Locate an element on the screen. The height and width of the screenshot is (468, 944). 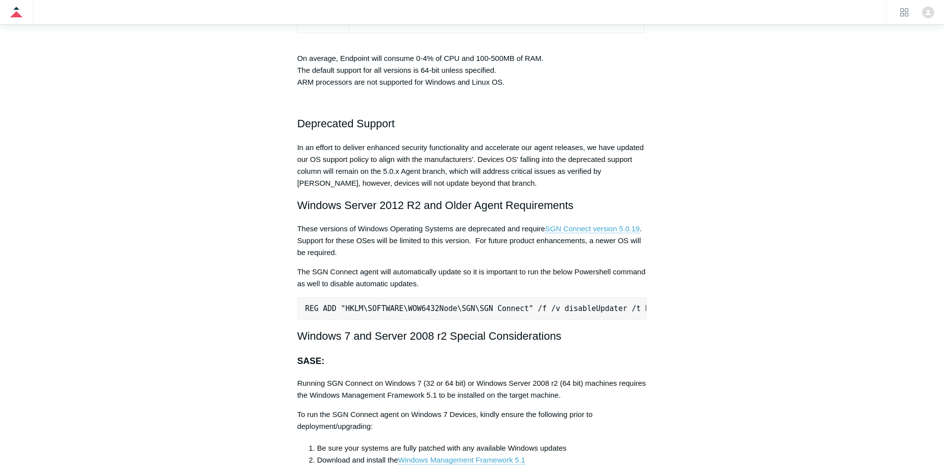
span: Deprecated Support is located at coordinates (346, 123).